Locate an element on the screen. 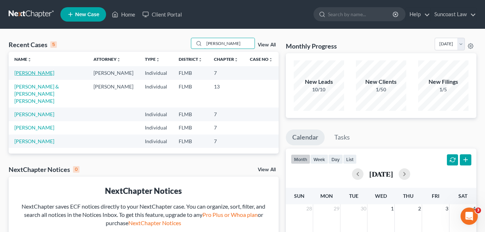  a: Calendar is located at coordinates (305, 137).